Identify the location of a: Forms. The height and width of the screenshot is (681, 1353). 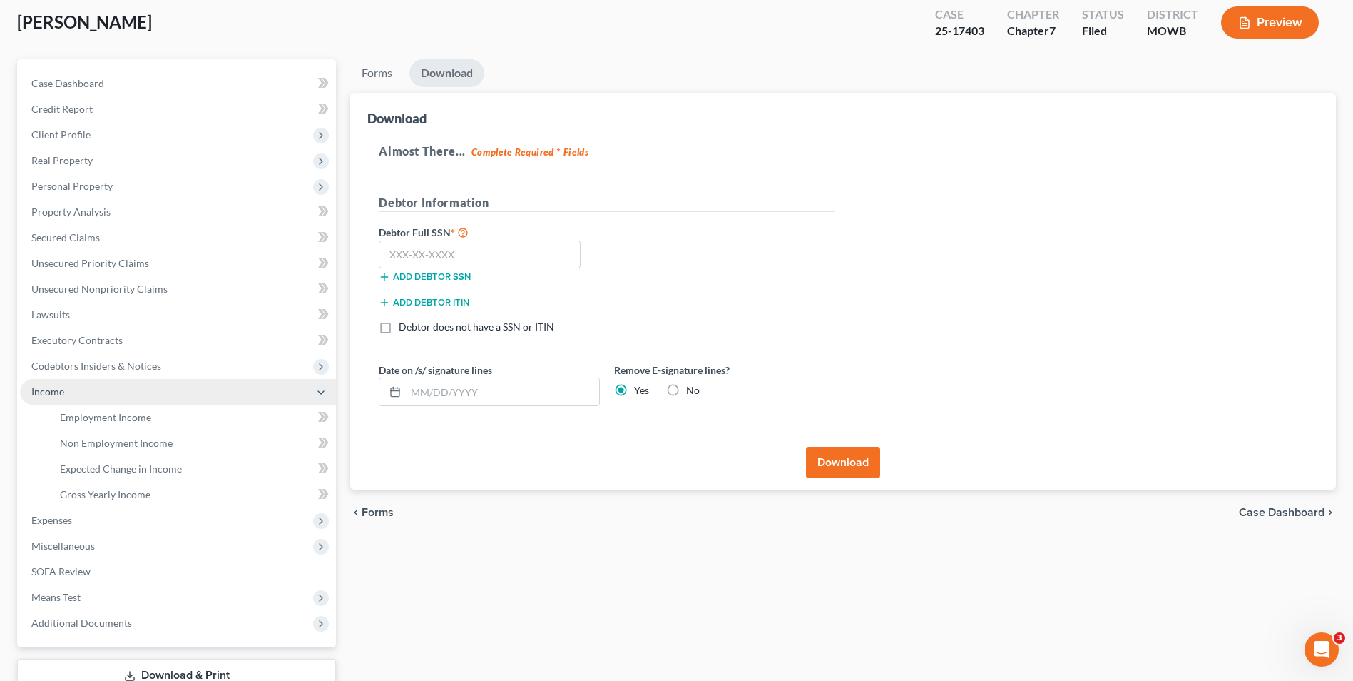
(377, 73).